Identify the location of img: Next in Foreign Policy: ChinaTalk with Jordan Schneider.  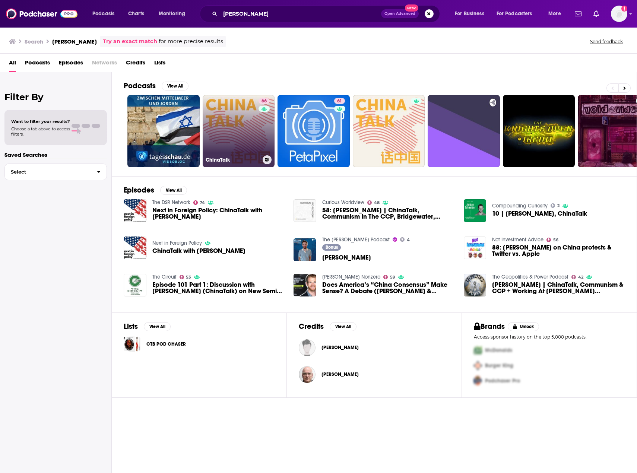
(135, 210).